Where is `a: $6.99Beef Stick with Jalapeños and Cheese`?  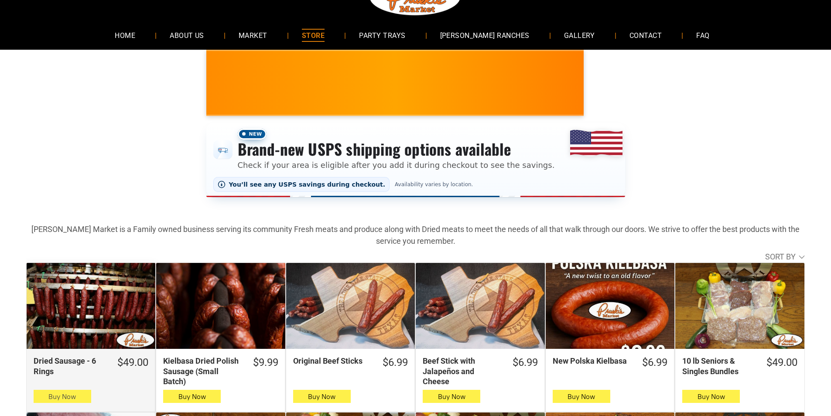 a: $6.99Beef Stick with Jalapeños and Cheese is located at coordinates (480, 371).